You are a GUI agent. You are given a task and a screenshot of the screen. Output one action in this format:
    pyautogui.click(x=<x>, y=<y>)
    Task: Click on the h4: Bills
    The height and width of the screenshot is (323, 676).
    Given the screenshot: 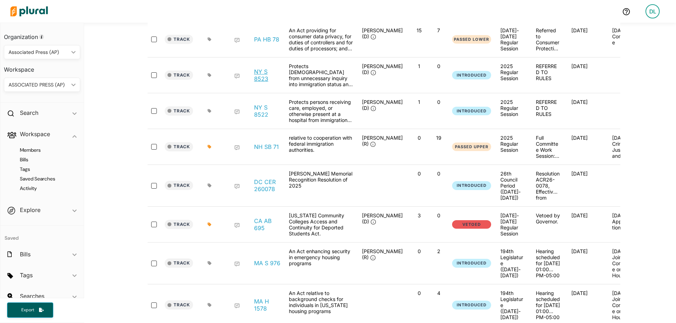 What is the action you would take?
    pyautogui.click(x=44, y=160)
    